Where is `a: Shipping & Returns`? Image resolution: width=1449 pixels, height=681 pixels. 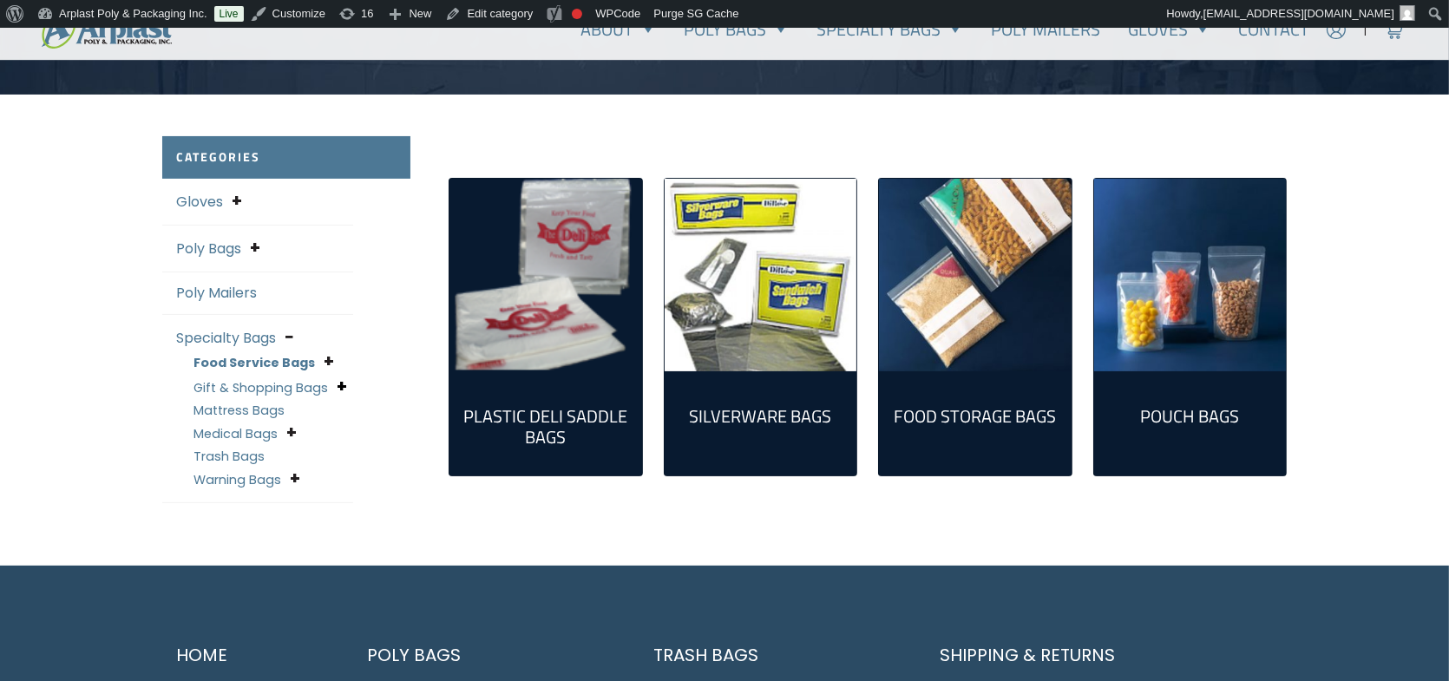
a: Shipping & Returns is located at coordinates (1106, 655).